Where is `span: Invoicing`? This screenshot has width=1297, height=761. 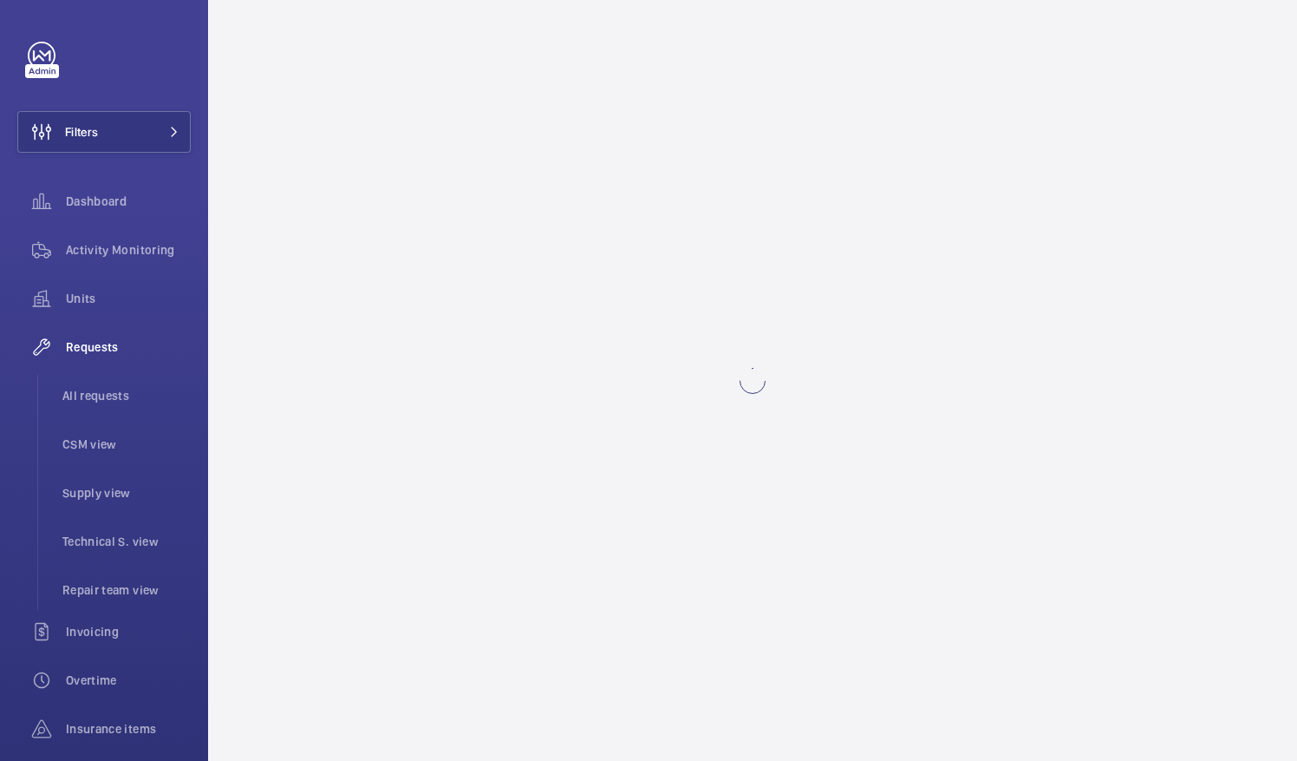 span: Invoicing is located at coordinates (128, 631).